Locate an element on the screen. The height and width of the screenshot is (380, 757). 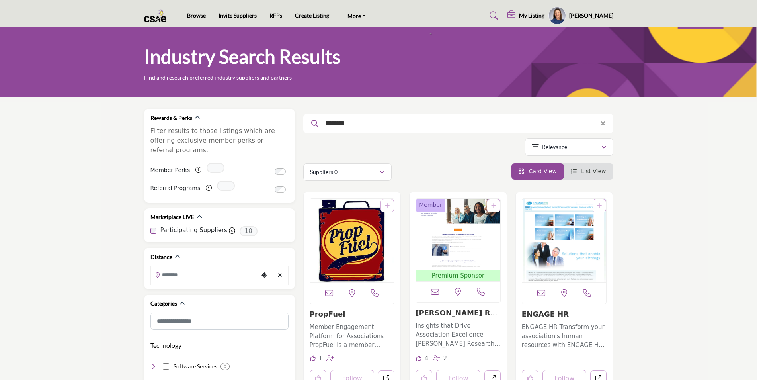
p: Relevance is located at coordinates (554, 147).